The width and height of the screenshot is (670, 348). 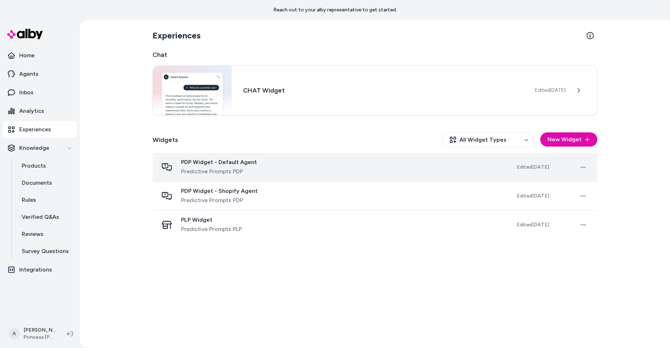 What do you see at coordinates (34, 166) in the screenshot?
I see `p: Products` at bounding box center [34, 166].